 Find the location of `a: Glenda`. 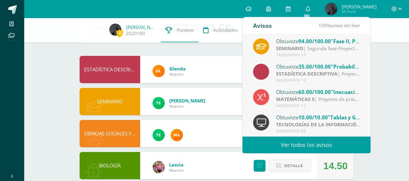

a: Glenda is located at coordinates (177, 69).